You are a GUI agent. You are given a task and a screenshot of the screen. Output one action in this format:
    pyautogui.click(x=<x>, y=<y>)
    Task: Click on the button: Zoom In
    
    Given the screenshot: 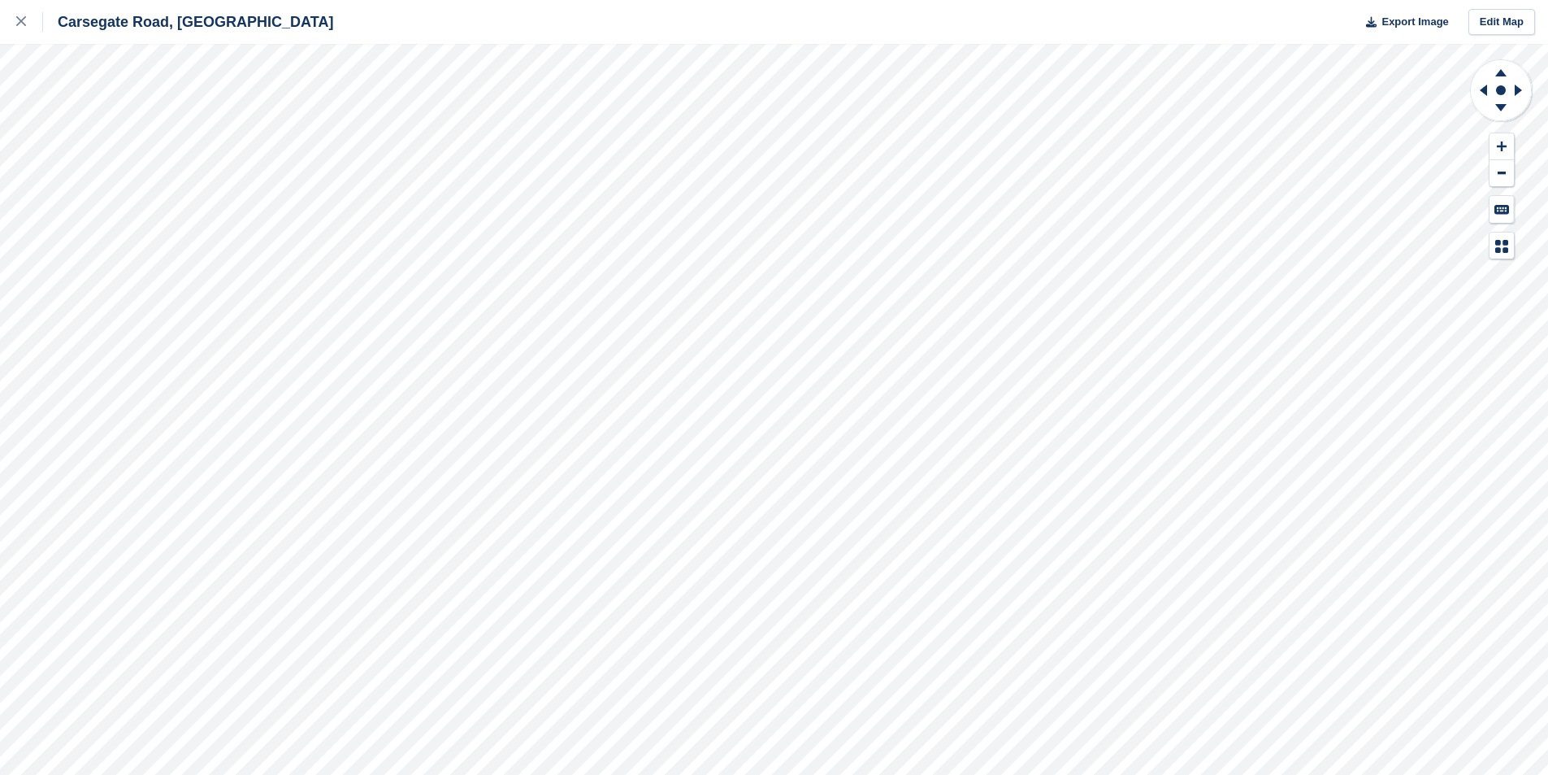 What is the action you would take?
    pyautogui.click(x=1502, y=146)
    